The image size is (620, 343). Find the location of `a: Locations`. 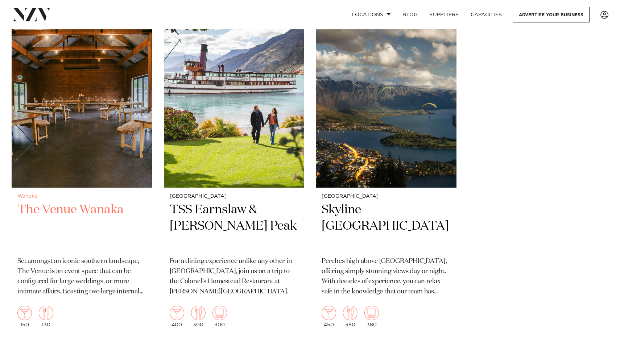

a: Locations is located at coordinates (371, 14).